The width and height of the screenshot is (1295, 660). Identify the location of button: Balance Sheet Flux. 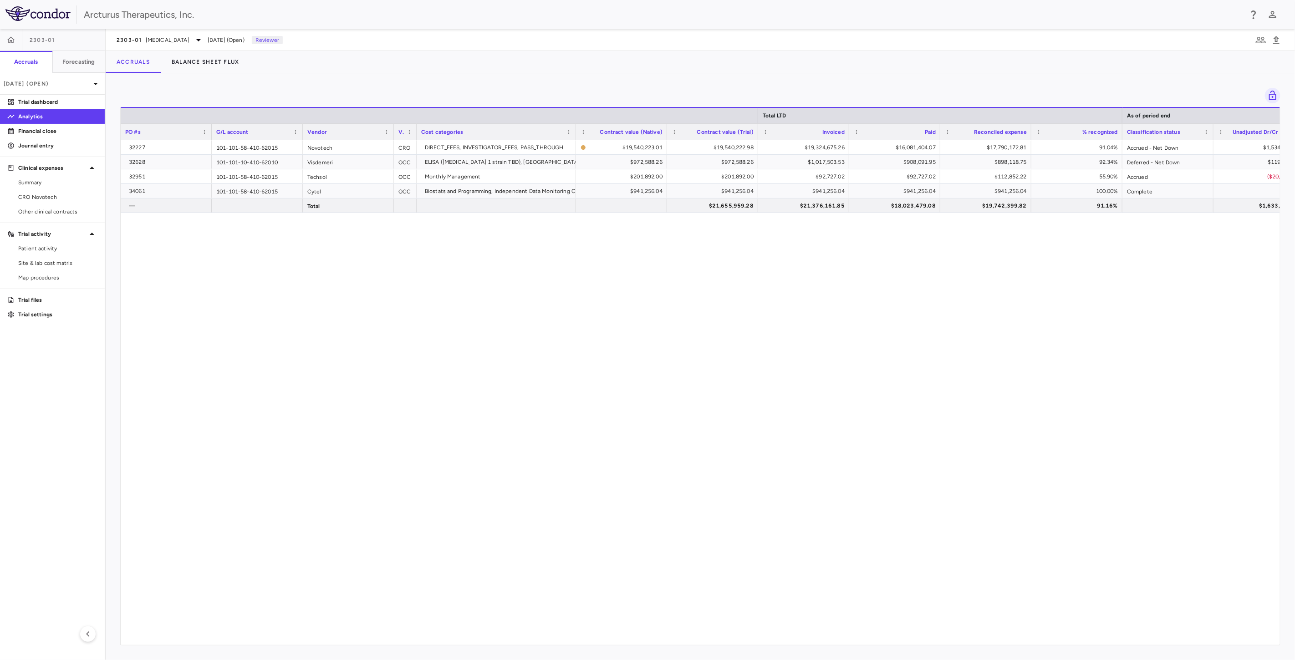
(205, 62).